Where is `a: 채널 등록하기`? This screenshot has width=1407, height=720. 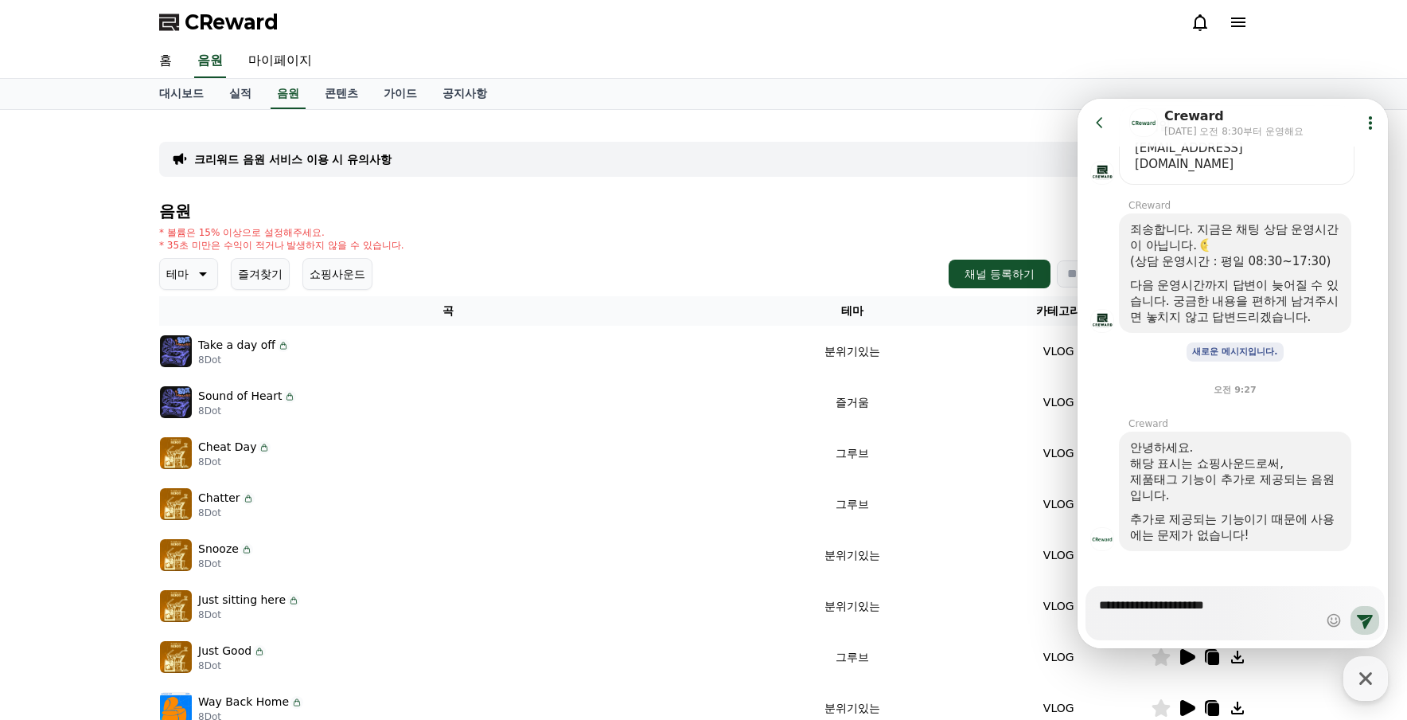 a: 채널 등록하기 is located at coordinates (1000, 274).